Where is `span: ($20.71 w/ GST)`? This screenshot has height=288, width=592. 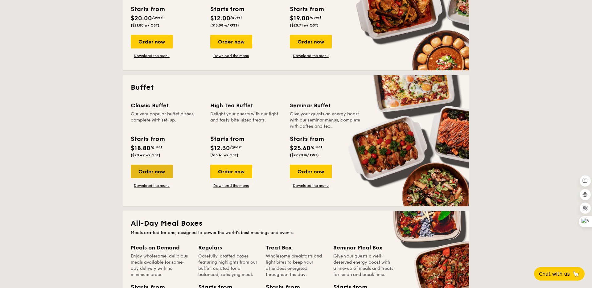
span: ($20.71 w/ GST) is located at coordinates (304, 25).